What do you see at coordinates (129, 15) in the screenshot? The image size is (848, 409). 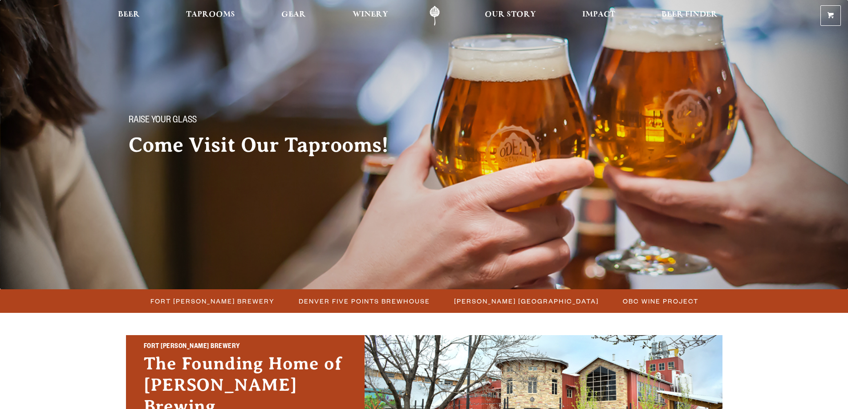 I see `span: Beer` at bounding box center [129, 15].